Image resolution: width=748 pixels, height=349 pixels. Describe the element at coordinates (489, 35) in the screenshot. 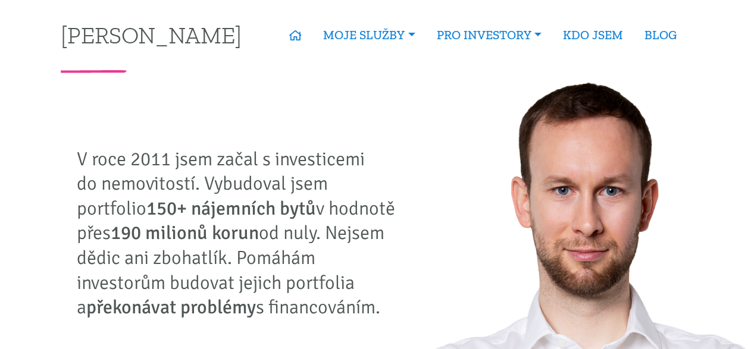

I see `a: PRO INVESTORY` at that location.